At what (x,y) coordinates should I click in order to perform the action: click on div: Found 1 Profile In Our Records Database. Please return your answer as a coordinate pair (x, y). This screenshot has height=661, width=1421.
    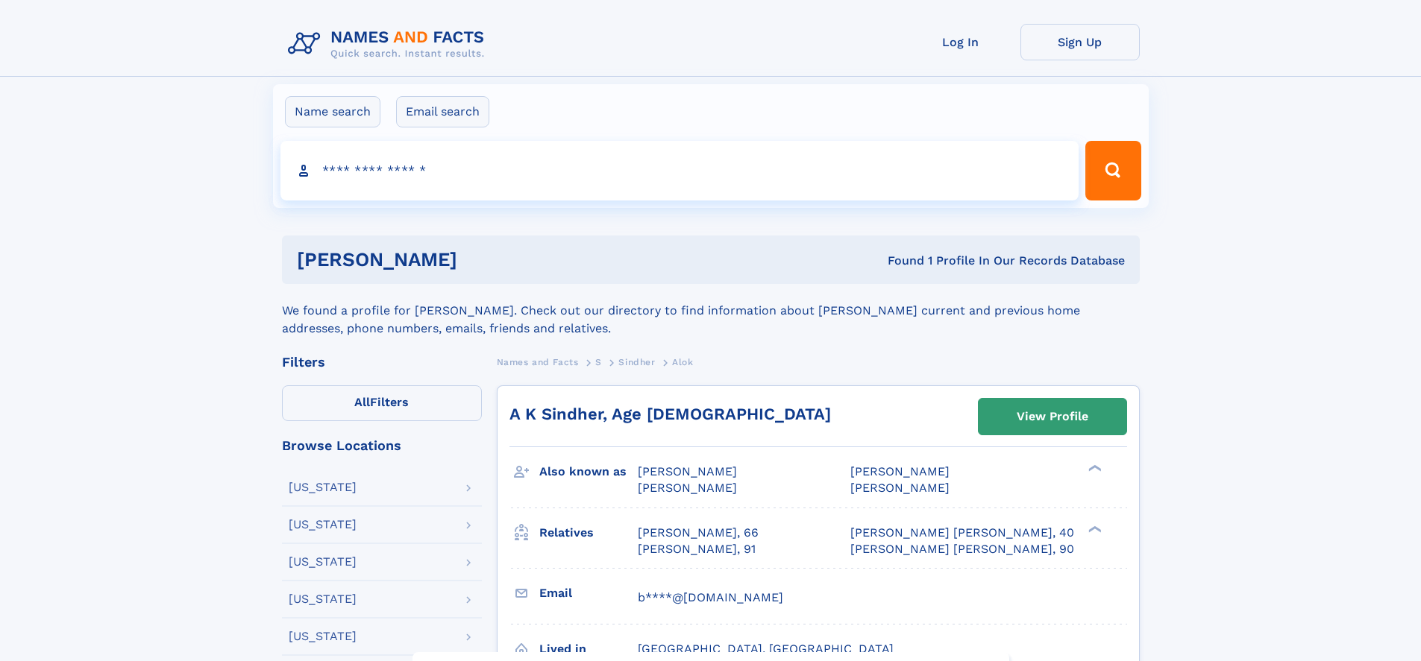
    Looking at the image, I should click on (898, 261).